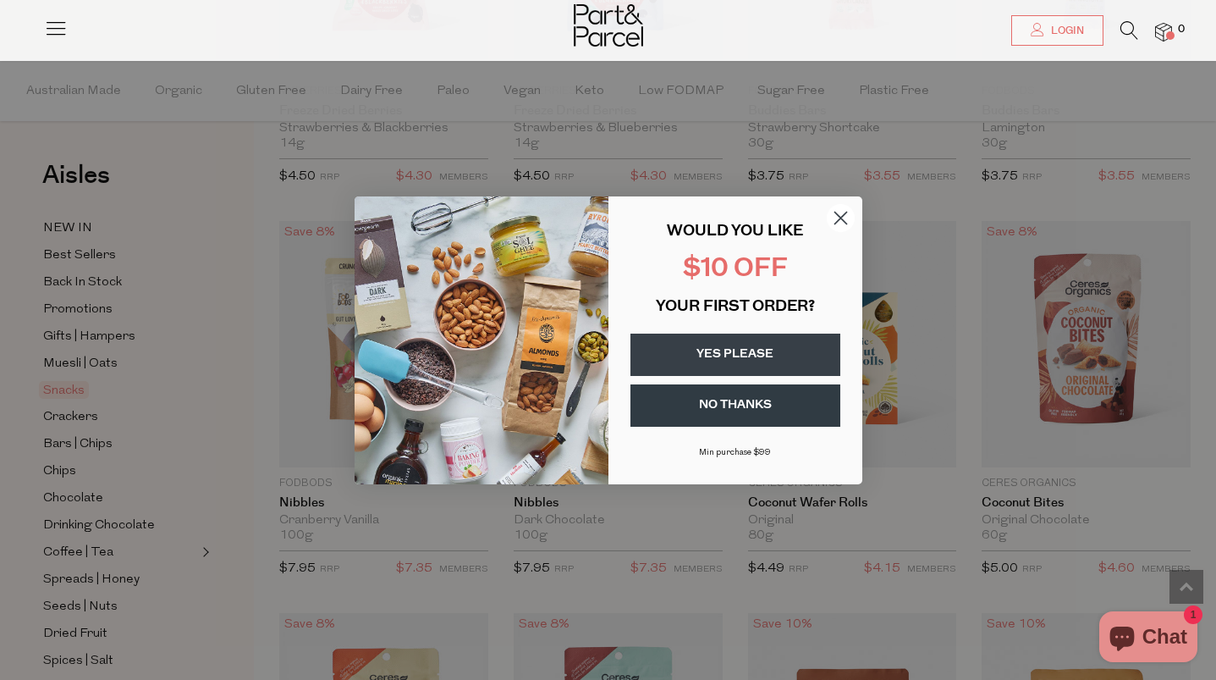 This screenshot has height=680, width=1216. What do you see at coordinates (1149, 638) in the screenshot?
I see `inbox-online-store-chat: Shopify online store chat` at bounding box center [1149, 638].